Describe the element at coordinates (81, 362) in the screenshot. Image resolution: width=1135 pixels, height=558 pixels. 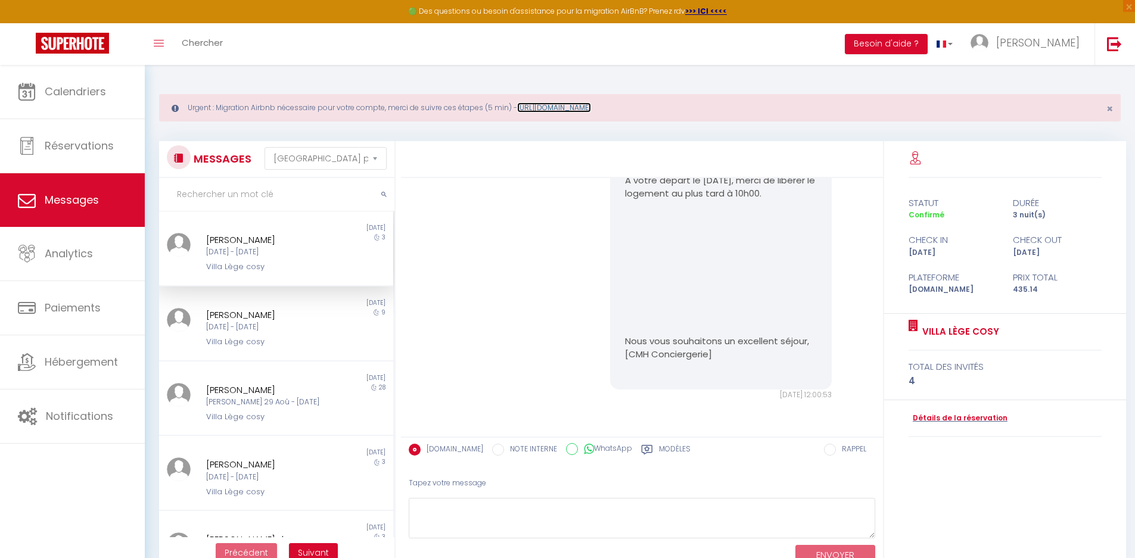
I see `span: Hébergement` at that location.